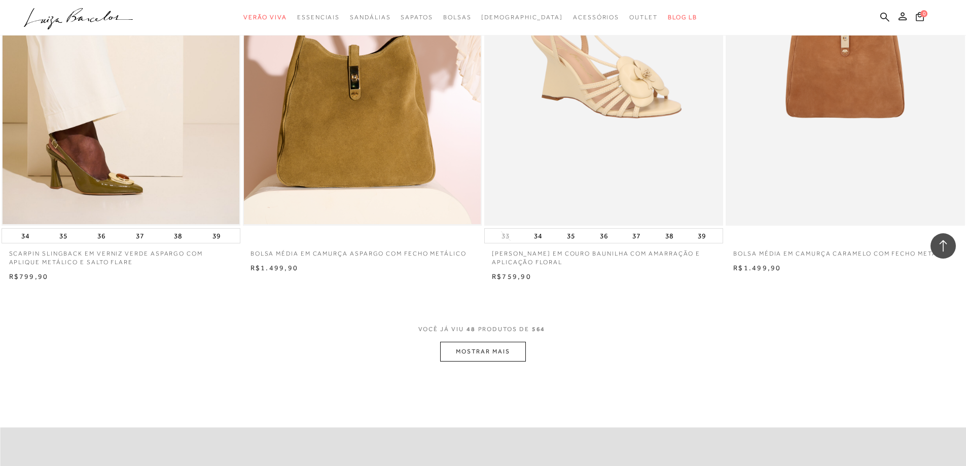 The width and height of the screenshot is (966, 466). Describe the element at coordinates (920, 18) in the screenshot. I see `button: 0` at that location.